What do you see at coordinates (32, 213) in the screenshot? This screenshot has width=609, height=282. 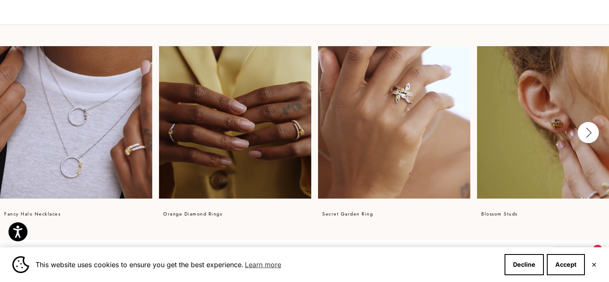 I see `p: fancy halo necklaces` at bounding box center [32, 213].